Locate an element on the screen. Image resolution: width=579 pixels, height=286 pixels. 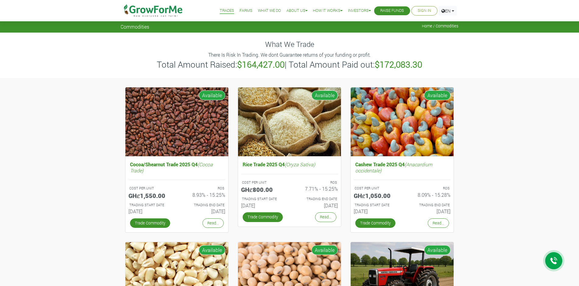
a: Cocoa/Shearnut Trade 2025 Q4(Cocoa Trade) COST PER UNIT GHȼ1,550.00 ROS 8.93% - 15.25% TRADING ST... is located at coordinates (177, 188).